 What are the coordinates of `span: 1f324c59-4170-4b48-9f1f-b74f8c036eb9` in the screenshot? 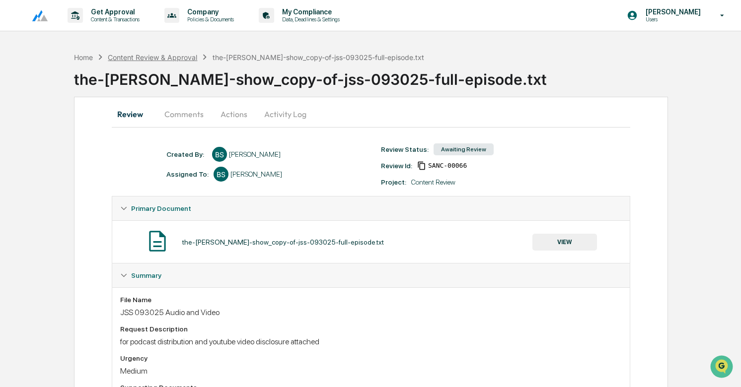 It's located at (447, 166).